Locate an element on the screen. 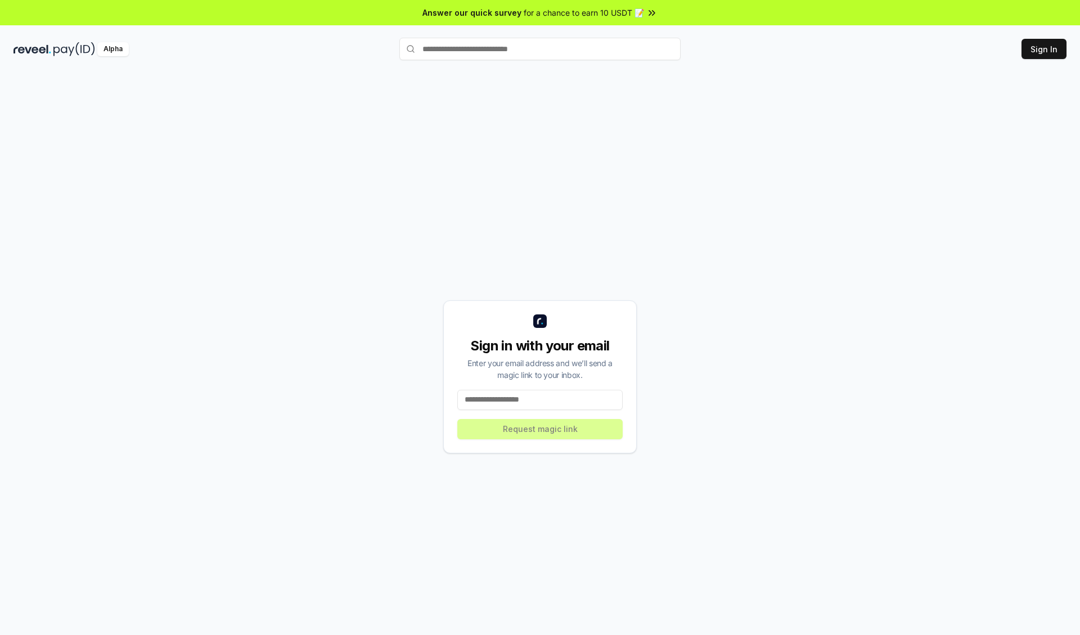 The height and width of the screenshot is (635, 1080). span: Answer our quick survey is located at coordinates (472, 12).